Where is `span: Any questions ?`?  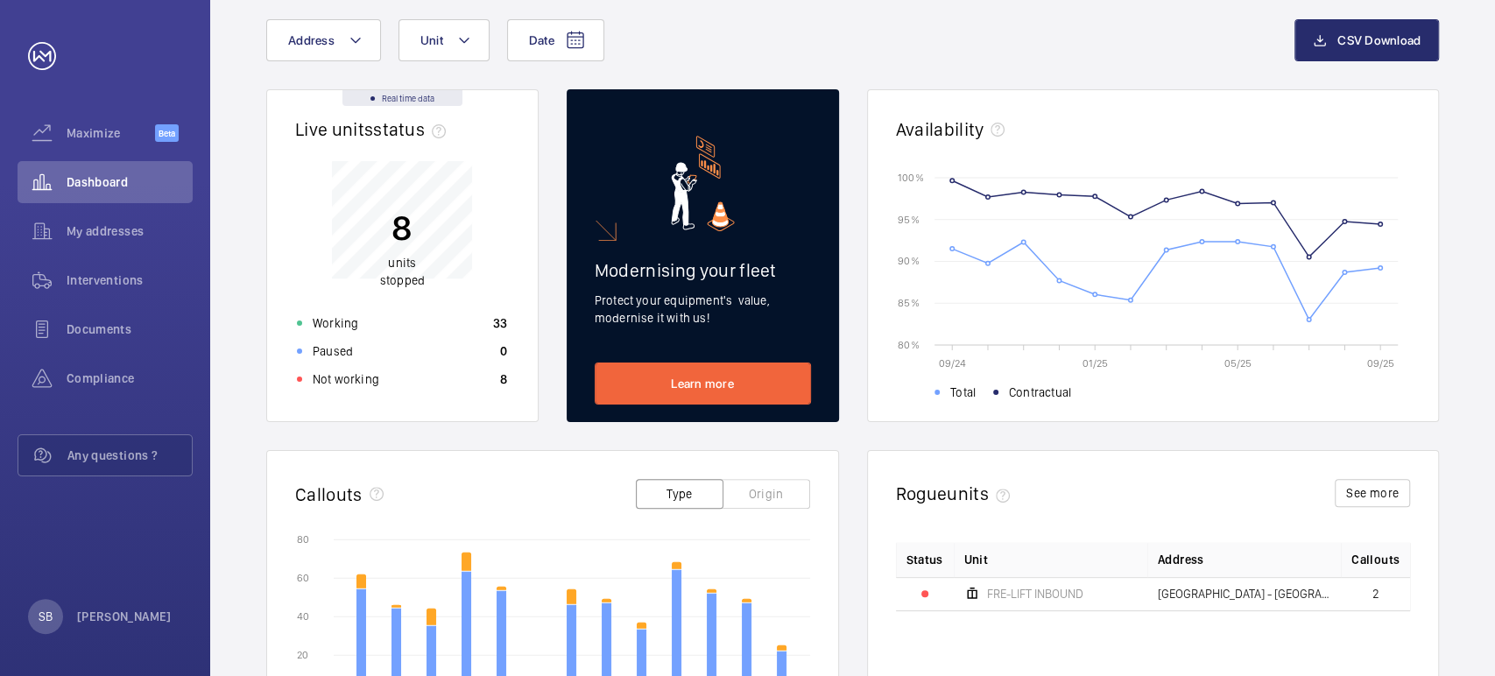
span: Any questions ? is located at coordinates (130, 455).